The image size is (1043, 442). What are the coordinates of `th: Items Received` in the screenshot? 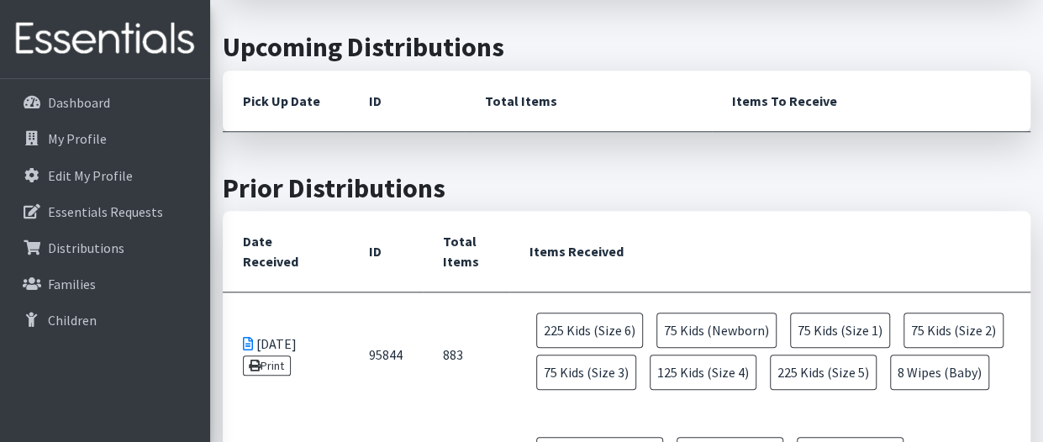 It's located at (770, 251).